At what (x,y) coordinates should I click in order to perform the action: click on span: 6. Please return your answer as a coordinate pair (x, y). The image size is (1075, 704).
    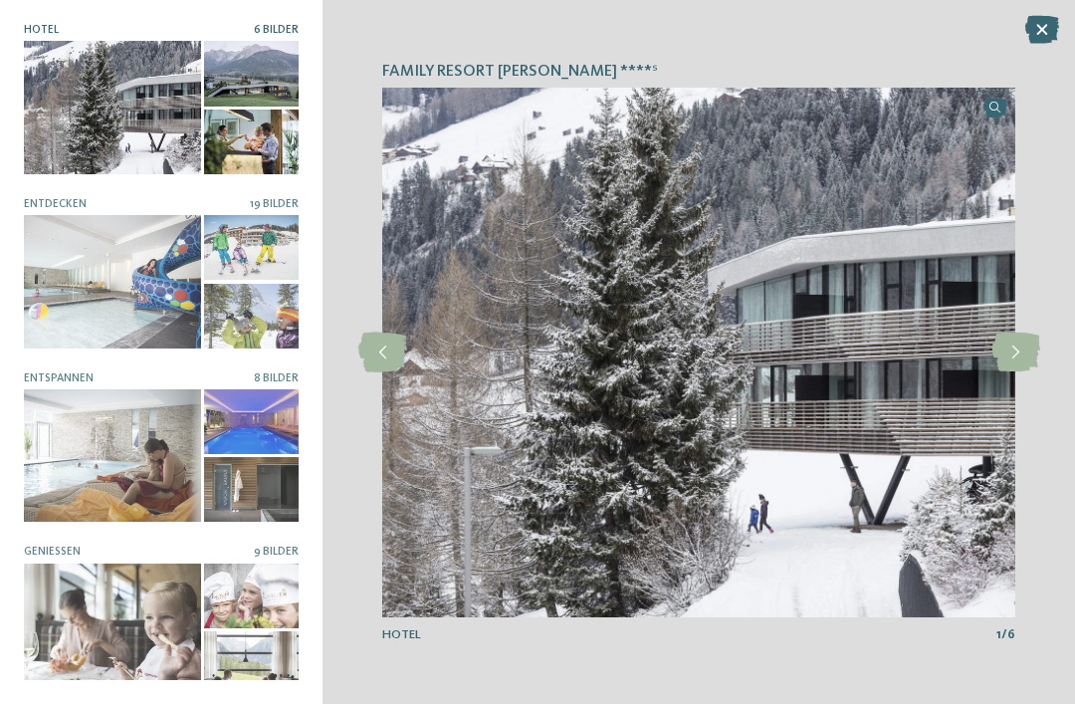
    Looking at the image, I should click on (1012, 635).